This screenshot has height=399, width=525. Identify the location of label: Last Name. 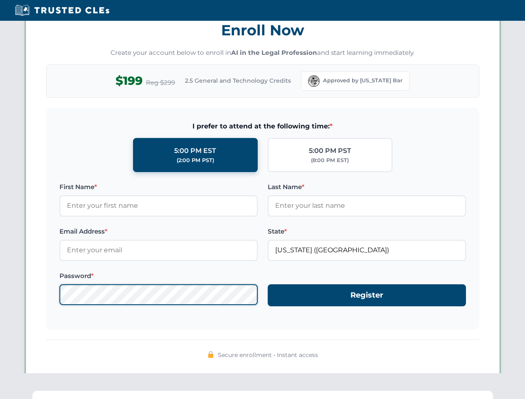
(367, 187).